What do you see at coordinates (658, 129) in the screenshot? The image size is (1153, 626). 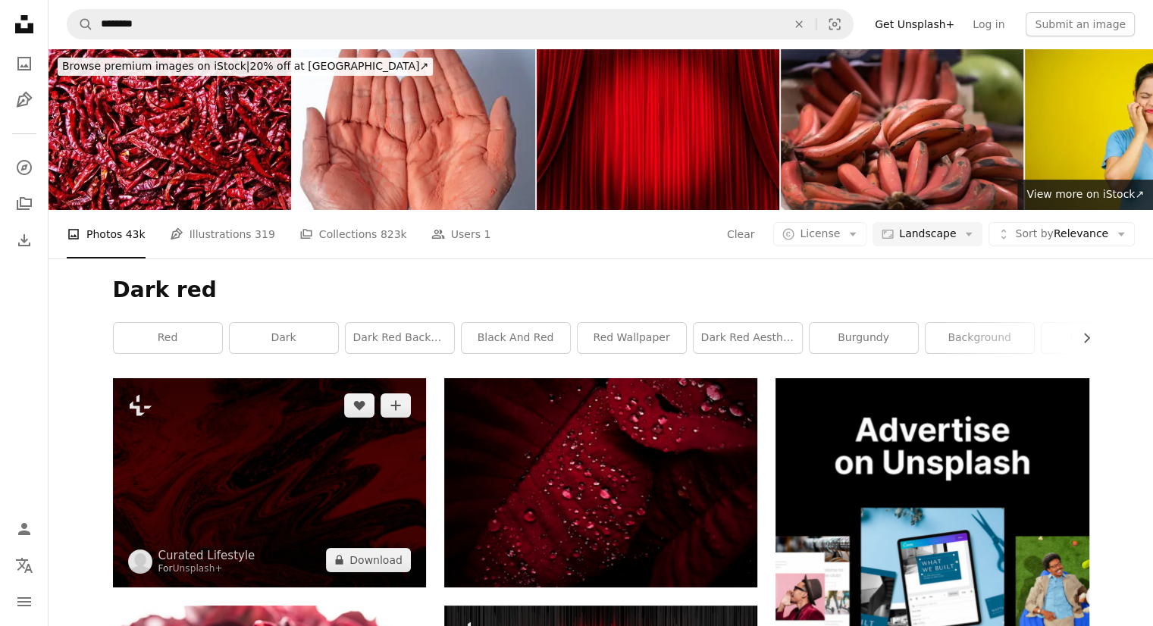 I see `img: Big event red curtains with spotlight` at bounding box center [658, 129].